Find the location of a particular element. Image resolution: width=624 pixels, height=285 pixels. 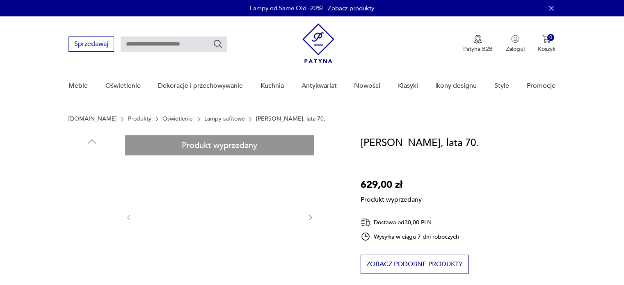

a: Klasyki is located at coordinates (407, 86).